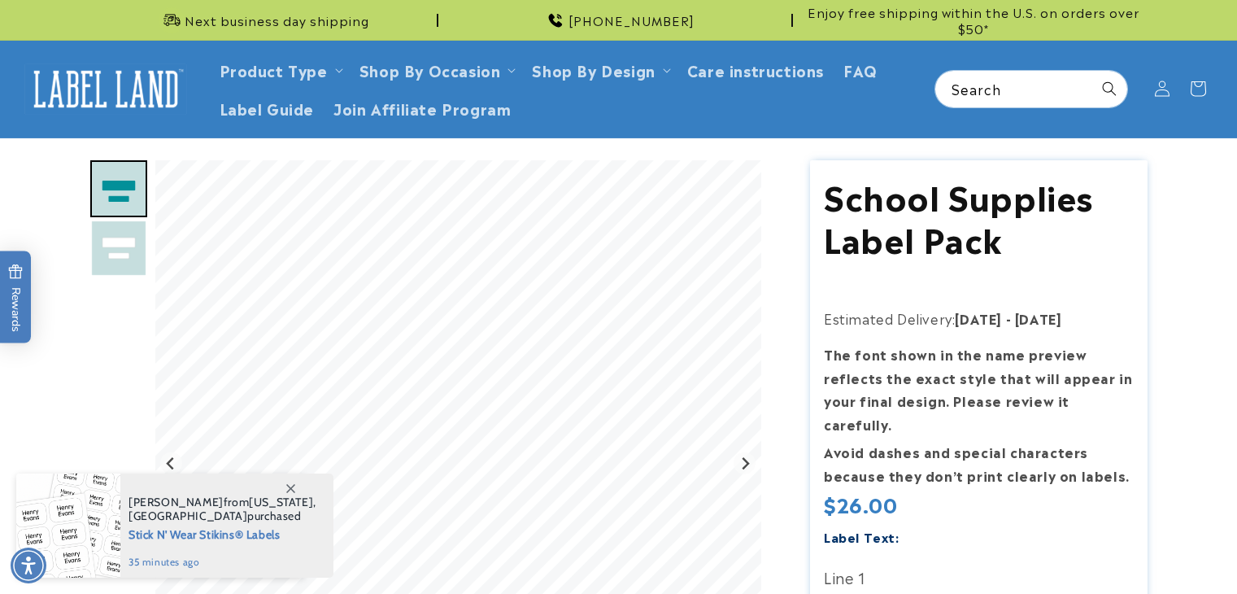 This screenshot has width=1237, height=594. What do you see at coordinates (15, 298) in the screenshot?
I see `span: Rewards` at bounding box center [15, 298].